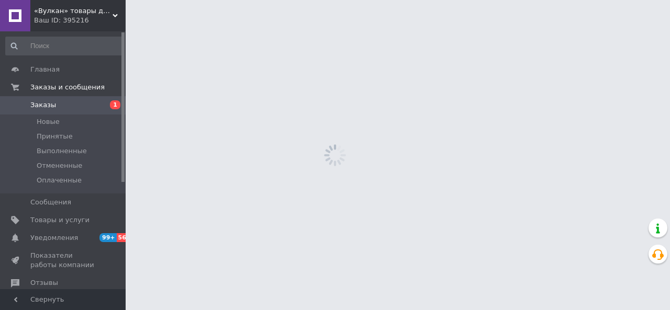 This screenshot has width=670, height=310. What do you see at coordinates (51, 202) in the screenshot?
I see `span: Сообщения` at bounding box center [51, 202].